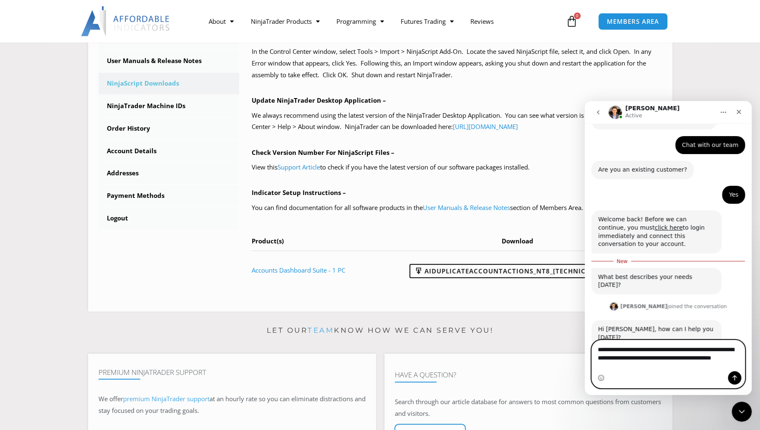 This screenshot has height=430, width=760. I want to click on a: NinjaTrader Products, so click(285, 21).